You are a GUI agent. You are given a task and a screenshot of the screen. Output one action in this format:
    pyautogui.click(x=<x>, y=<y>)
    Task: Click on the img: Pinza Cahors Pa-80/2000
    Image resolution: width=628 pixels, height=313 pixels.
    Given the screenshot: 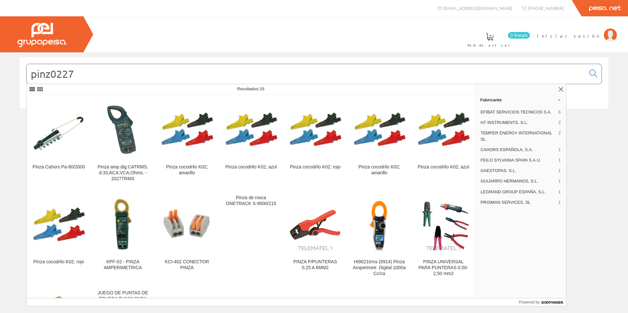 What is the action you would take?
    pyautogui.click(x=59, y=129)
    